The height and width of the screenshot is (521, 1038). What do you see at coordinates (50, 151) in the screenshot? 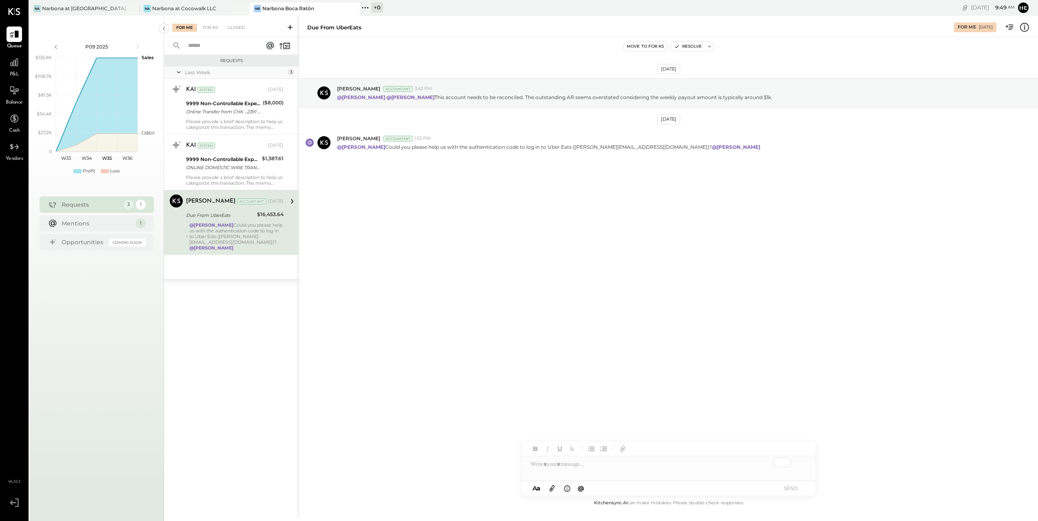
I see `text: 0` at bounding box center [50, 151].